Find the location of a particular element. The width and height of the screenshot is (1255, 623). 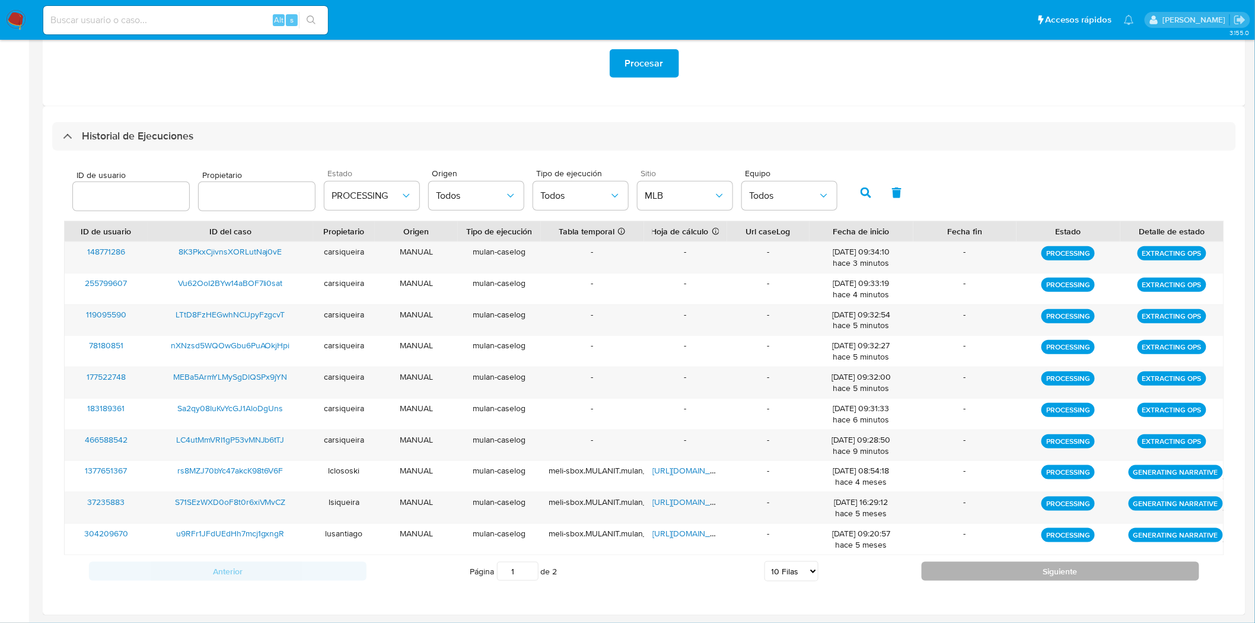

span: 3.155.0 is located at coordinates (1239, 33).